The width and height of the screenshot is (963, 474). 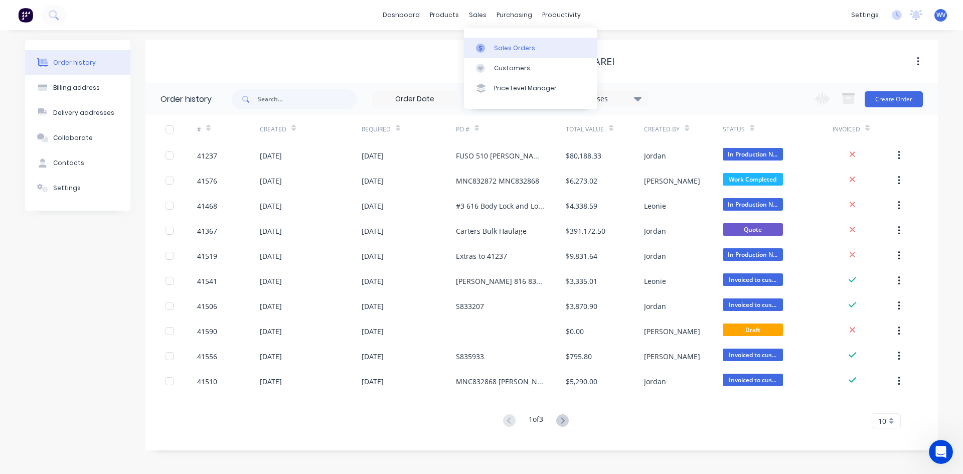 What do you see at coordinates (78, 88) in the screenshot?
I see `button: Billing address` at bounding box center [78, 88].